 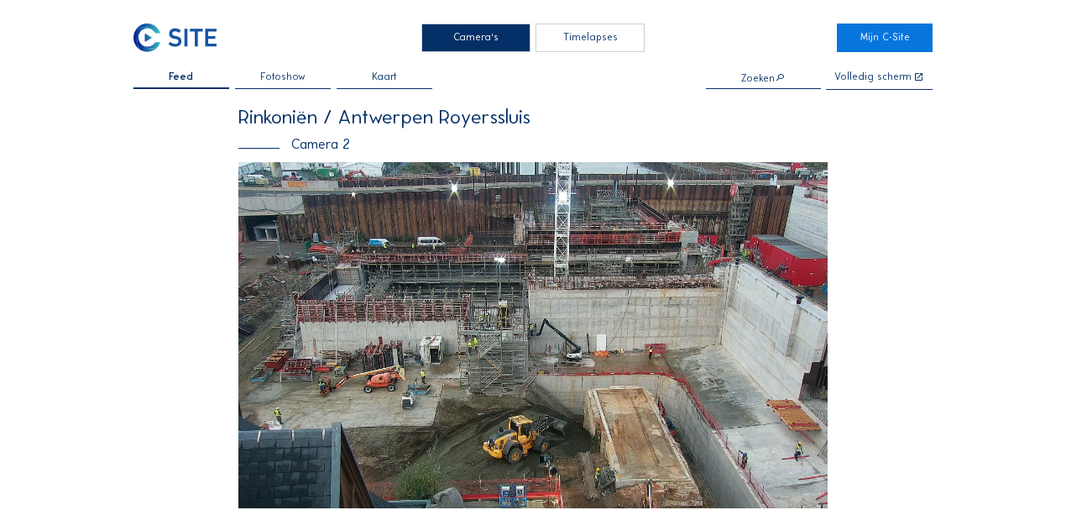 What do you see at coordinates (533, 144) in the screenshot?
I see `div: Camera 2` at bounding box center [533, 144].